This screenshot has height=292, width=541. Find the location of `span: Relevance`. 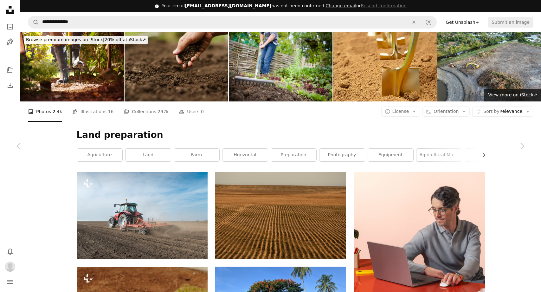

span: Relevance is located at coordinates (503, 112).